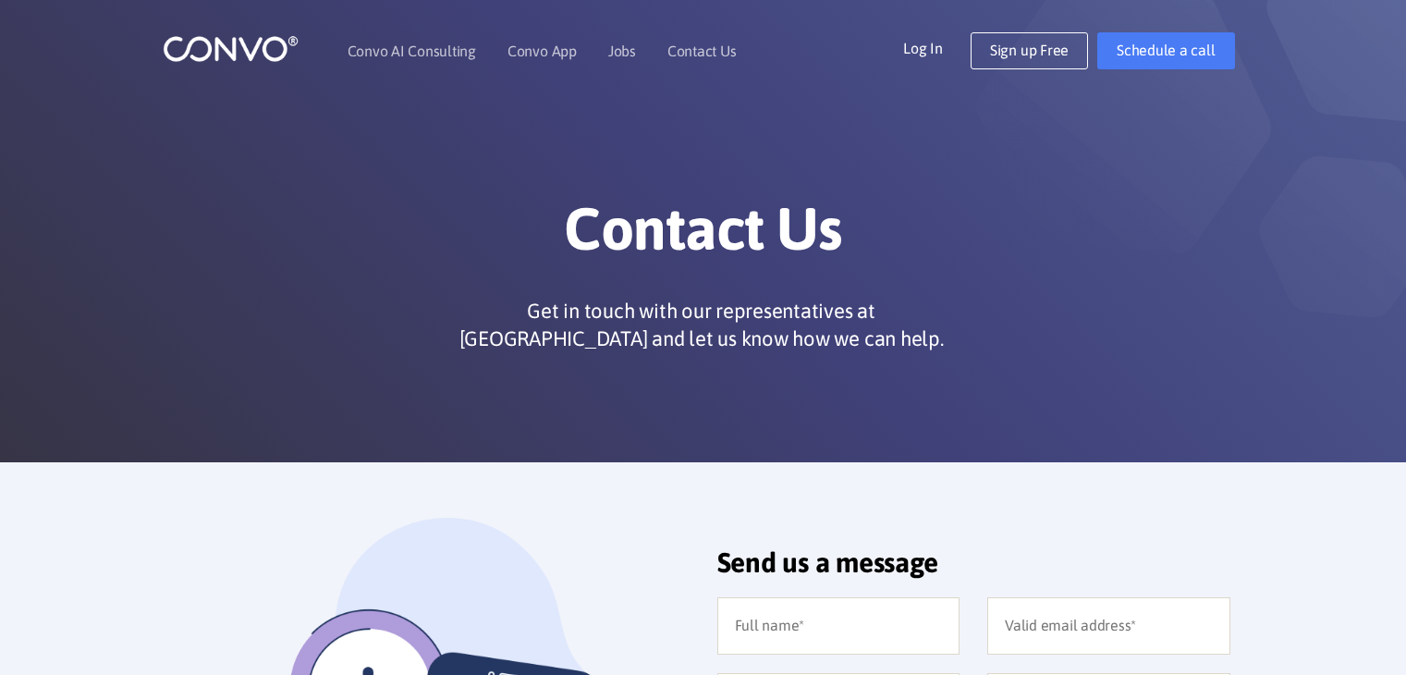 The width and height of the screenshot is (1406, 675). Describe the element at coordinates (937, 47) in the screenshot. I see `a: Log In` at that location.